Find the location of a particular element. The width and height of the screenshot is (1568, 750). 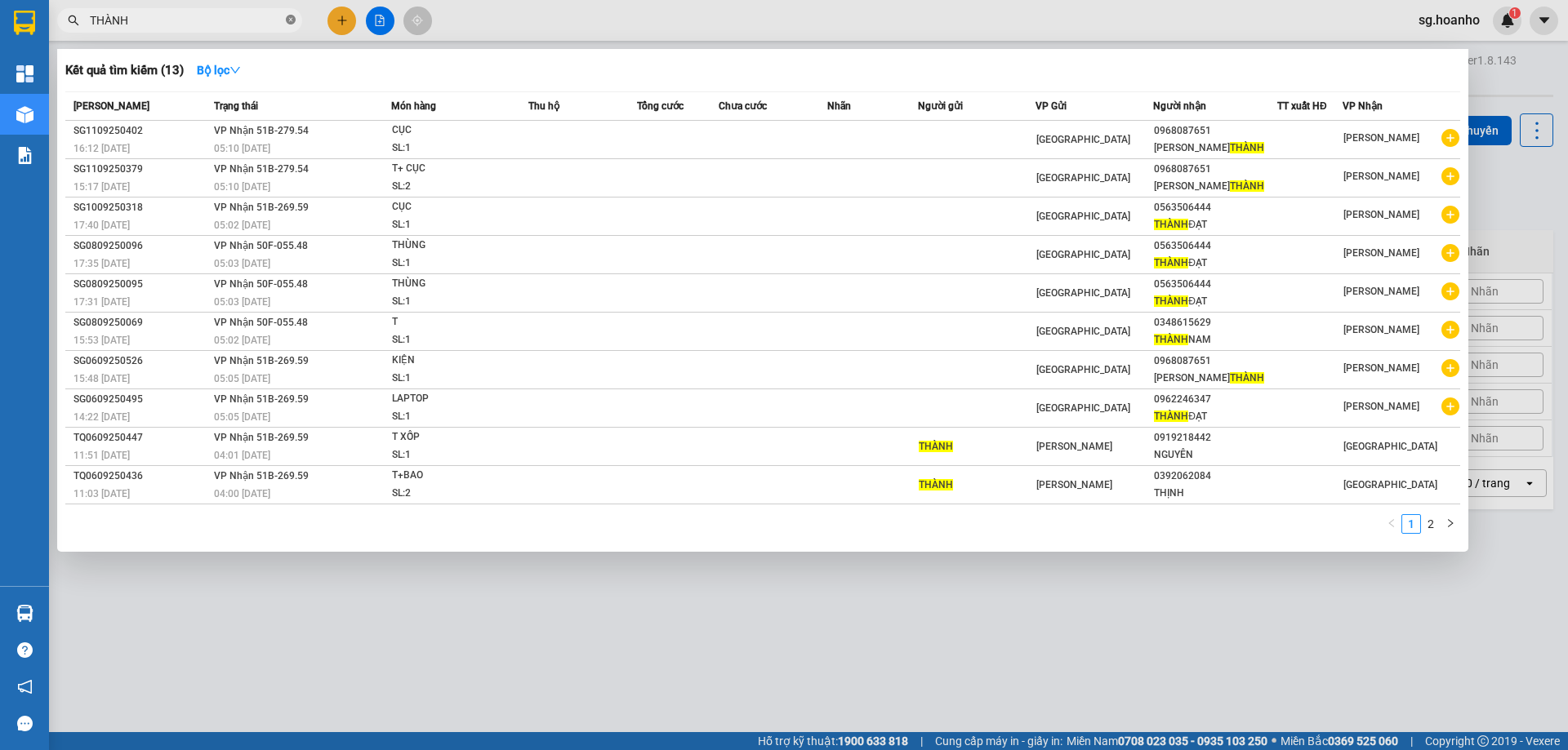

span: VP Gửi is located at coordinates (1051, 106).